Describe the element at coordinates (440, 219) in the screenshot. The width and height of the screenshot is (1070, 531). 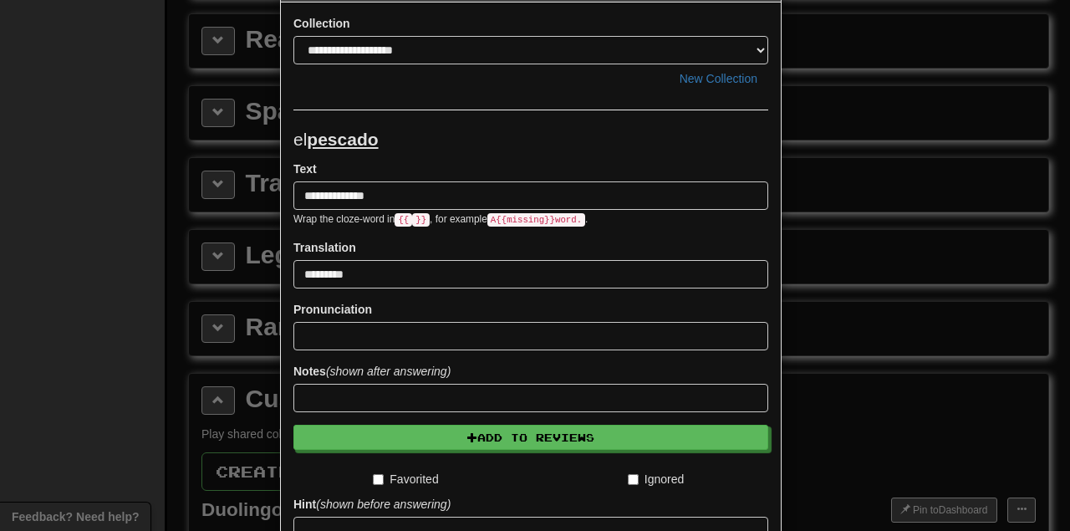
I see `small: Wrap the cloze-word in , for example .` at that location.